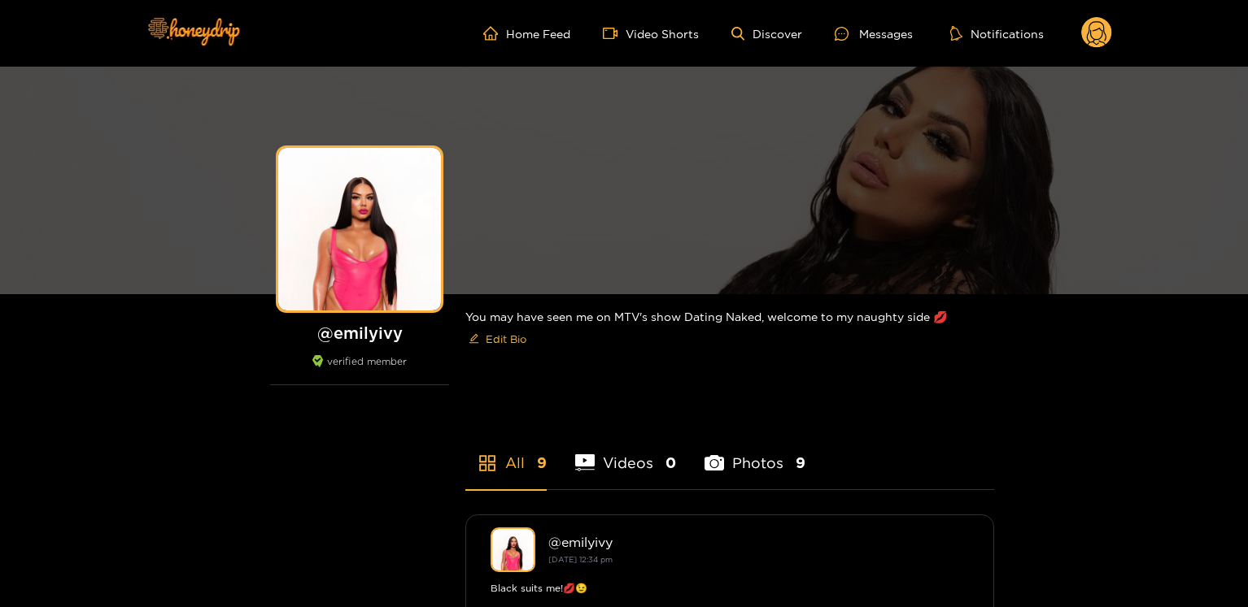 Image resolution: width=1248 pixels, height=607 pixels. Describe the element at coordinates (359, 333) in the screenshot. I see `h1: @ emilyivy` at that location.